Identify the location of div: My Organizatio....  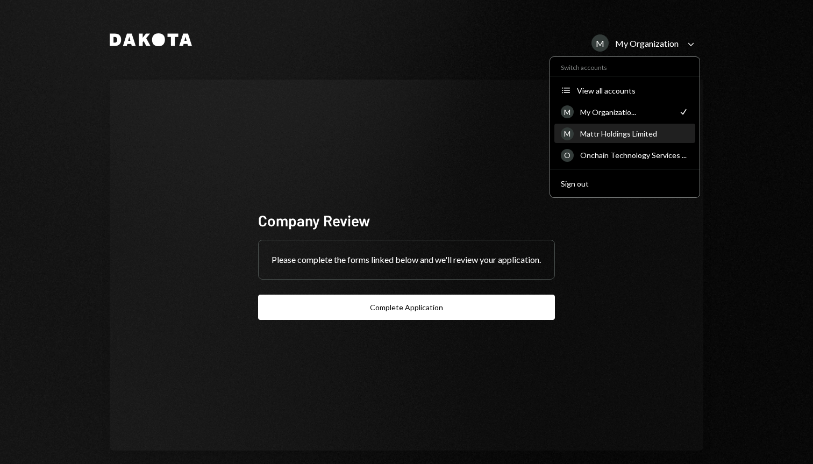
(626, 112).